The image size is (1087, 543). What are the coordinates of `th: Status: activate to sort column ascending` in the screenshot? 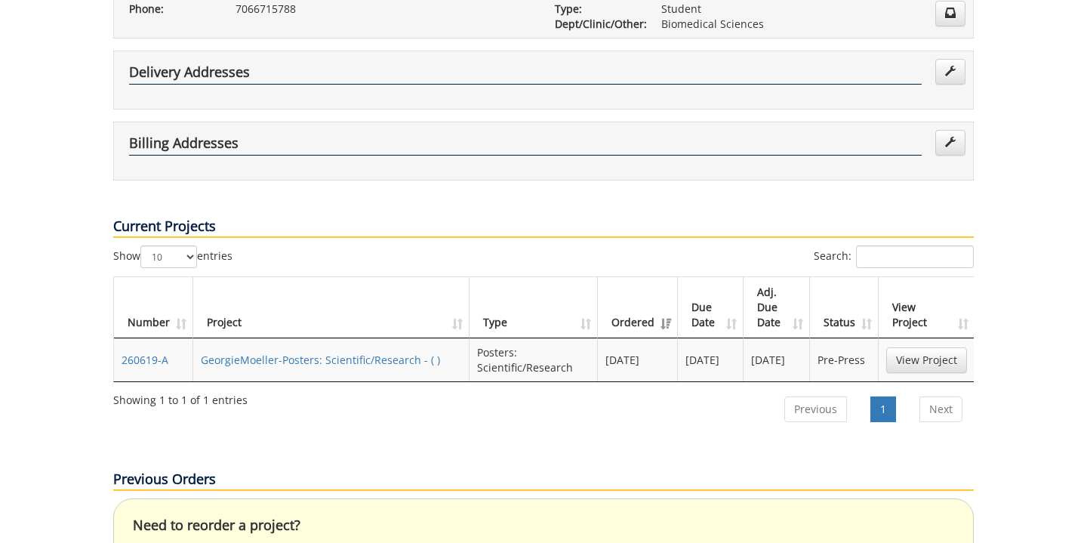 It's located at (844, 307).